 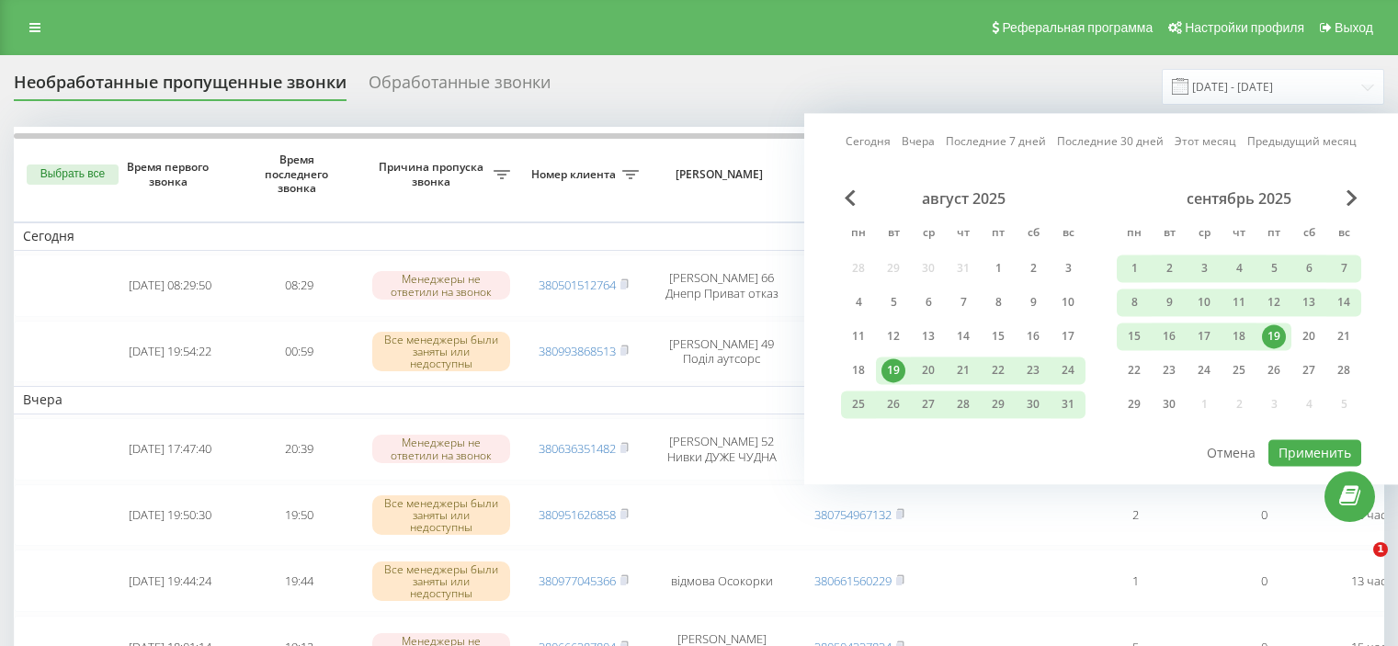 I want to click on td: 19:50, so click(x=299, y=516).